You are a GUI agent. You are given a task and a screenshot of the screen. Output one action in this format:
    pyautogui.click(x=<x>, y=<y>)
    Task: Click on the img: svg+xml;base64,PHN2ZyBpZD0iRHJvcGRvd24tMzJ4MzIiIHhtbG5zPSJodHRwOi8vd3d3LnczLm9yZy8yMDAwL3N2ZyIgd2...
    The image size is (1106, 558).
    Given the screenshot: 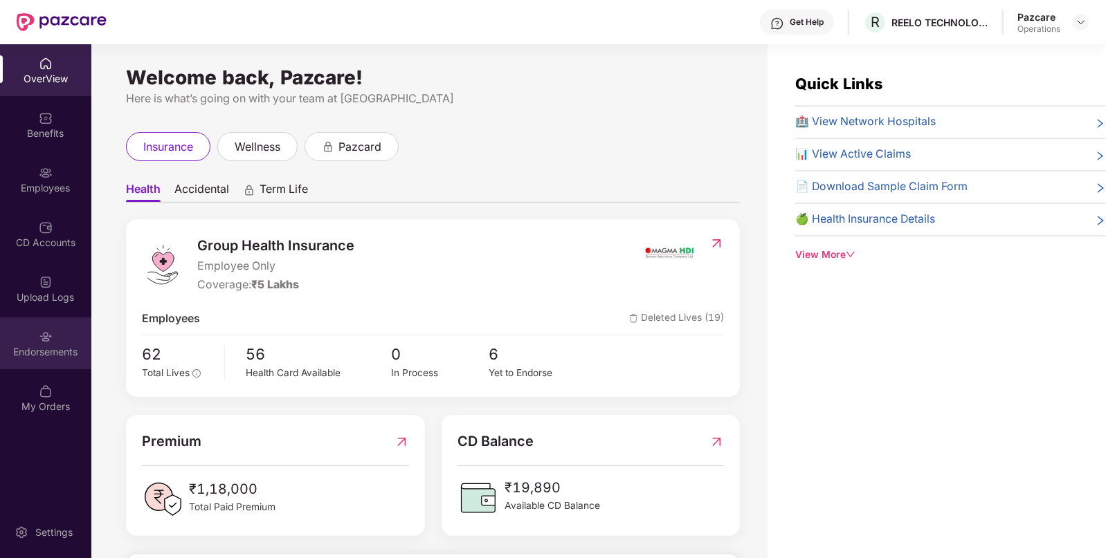 What is the action you would take?
    pyautogui.click(x=1081, y=22)
    